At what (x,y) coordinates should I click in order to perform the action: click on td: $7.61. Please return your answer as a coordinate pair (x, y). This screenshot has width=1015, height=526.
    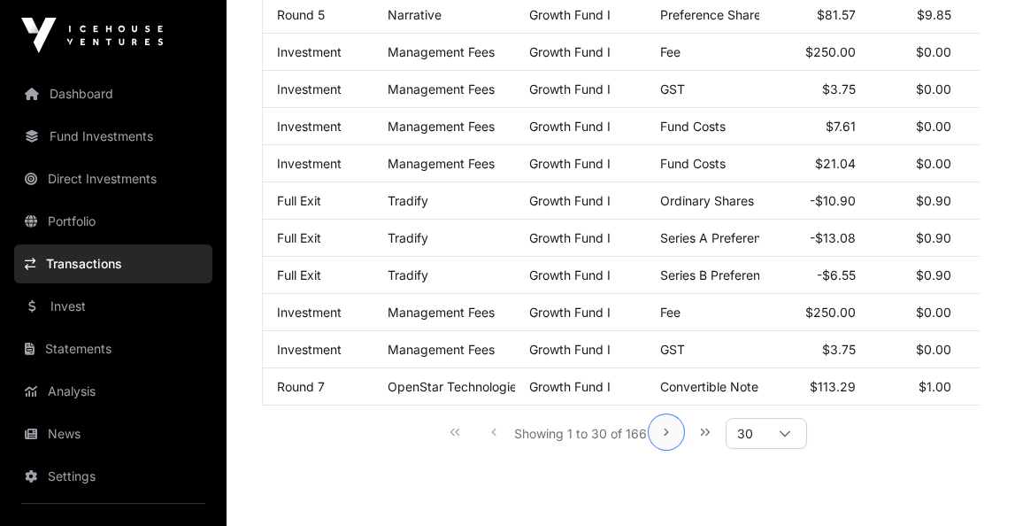
    Looking at the image, I should click on (814, 127).